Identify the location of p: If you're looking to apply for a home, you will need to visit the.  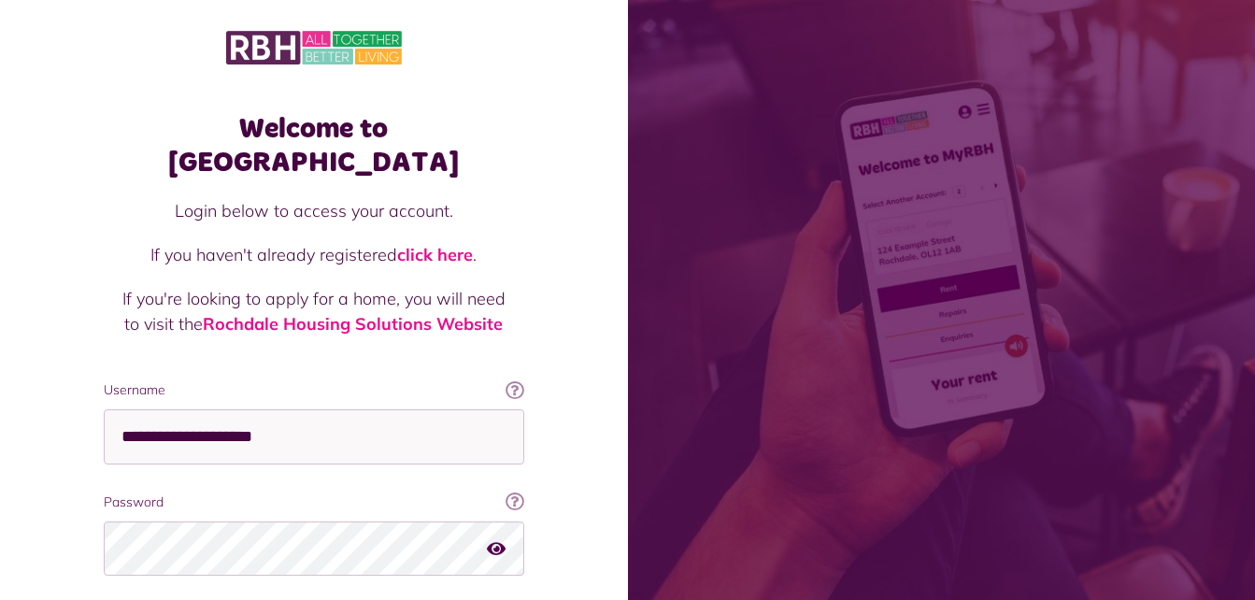
(314, 311).